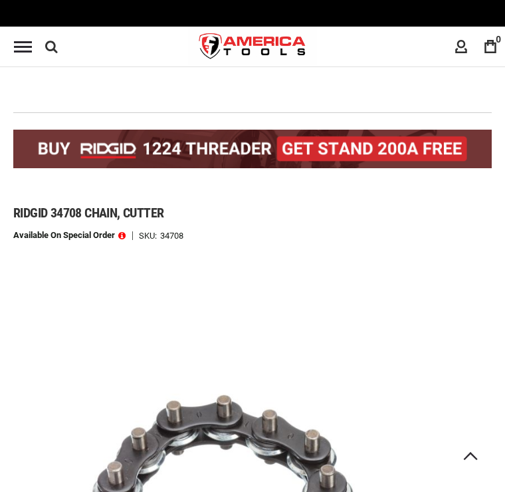 This screenshot has height=492, width=505. Describe the element at coordinates (491, 47) in the screenshot. I see `a: 0` at that location.